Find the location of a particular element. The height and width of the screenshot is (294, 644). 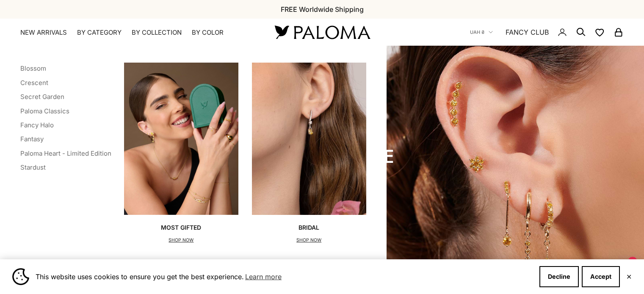

a: FANCY CLUB is located at coordinates (527, 32).